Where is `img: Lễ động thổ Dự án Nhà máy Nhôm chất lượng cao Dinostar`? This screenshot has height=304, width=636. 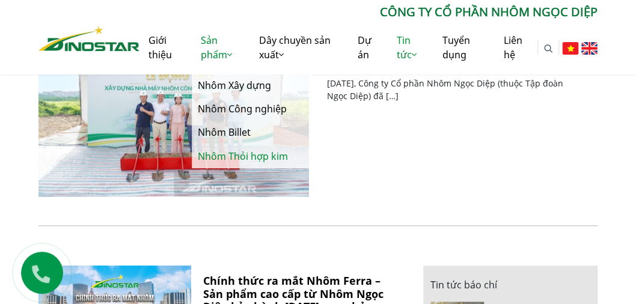
img: Lễ động thổ Dự án Nhà máy Nhôm chất lượng cao Dinostar is located at coordinates (174, 106).